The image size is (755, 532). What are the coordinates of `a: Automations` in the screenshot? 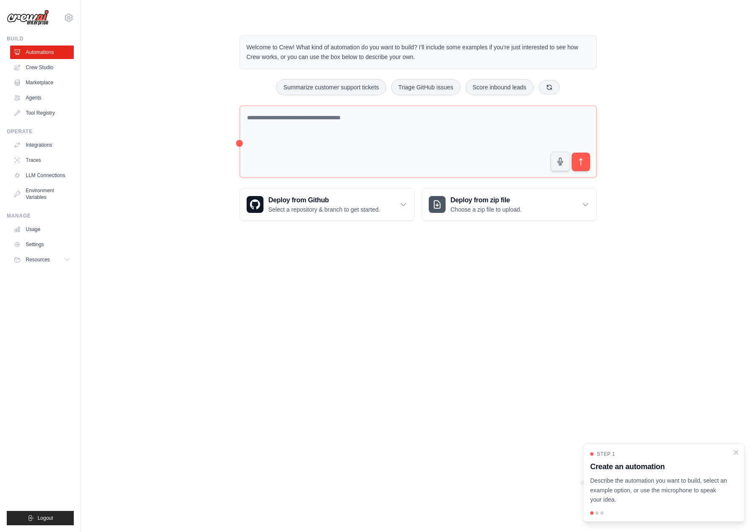 It's located at (42, 52).